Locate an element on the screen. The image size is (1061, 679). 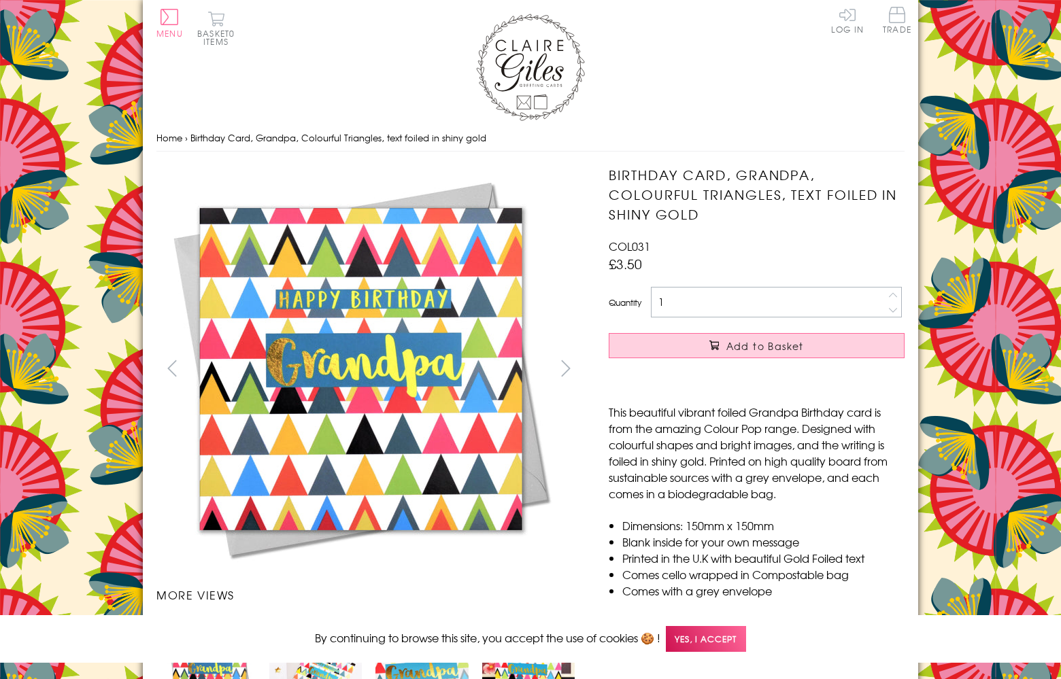
button: prev is located at coordinates (171, 368).